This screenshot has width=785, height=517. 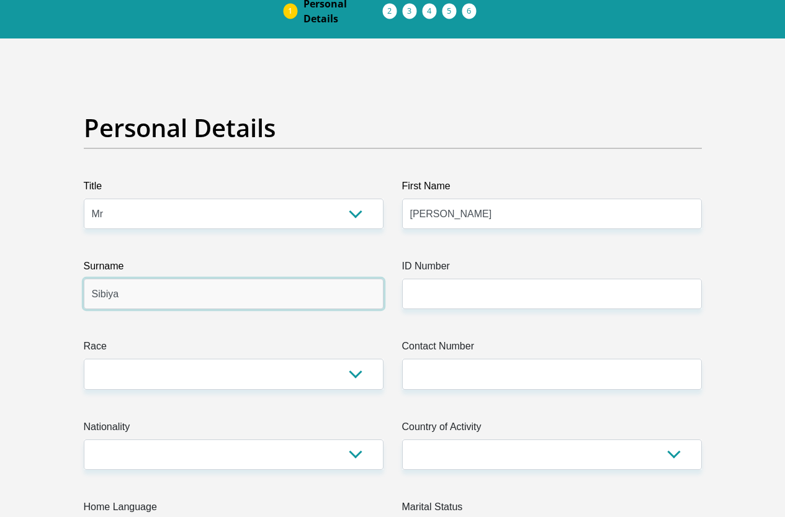 I want to click on label: Race, so click(x=233, y=349).